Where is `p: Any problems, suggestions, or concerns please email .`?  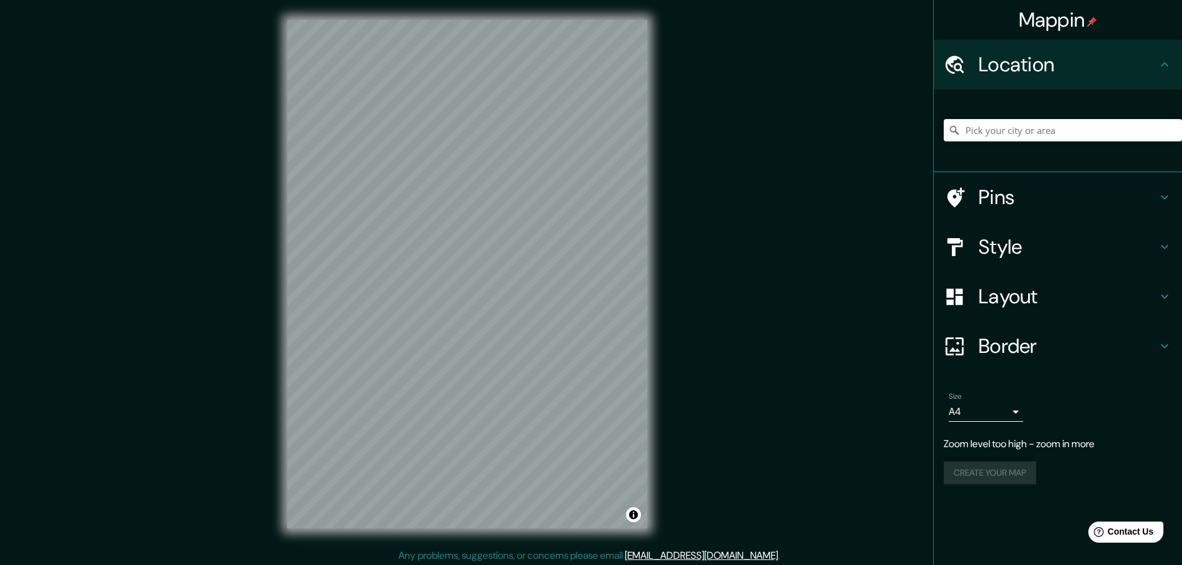 p: Any problems, suggestions, or concerns please email . is located at coordinates (589, 556).